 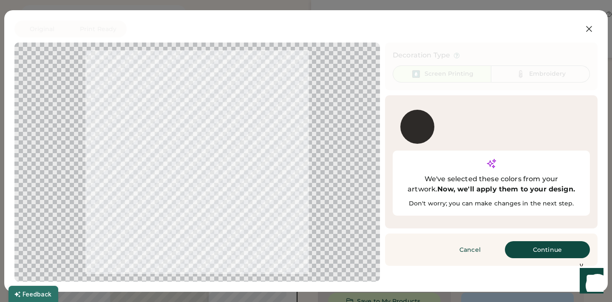 I want to click on button: Print Ready, so click(x=98, y=29).